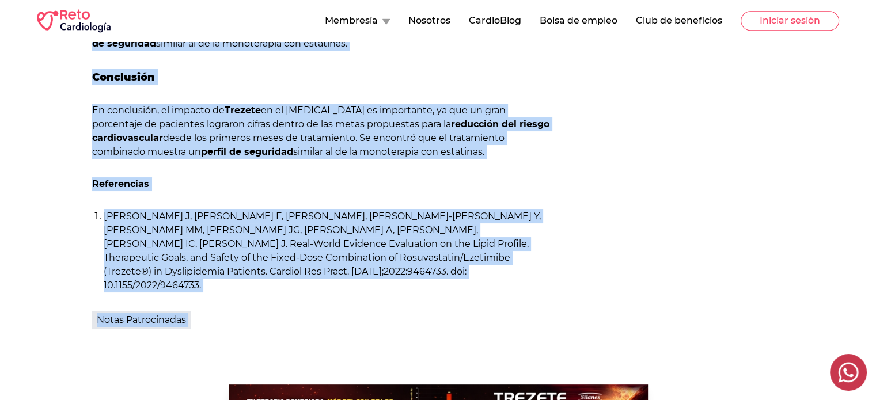 This screenshot has height=400, width=876. Describe the element at coordinates (120, 184) in the screenshot. I see `strong: Referencias` at that location.